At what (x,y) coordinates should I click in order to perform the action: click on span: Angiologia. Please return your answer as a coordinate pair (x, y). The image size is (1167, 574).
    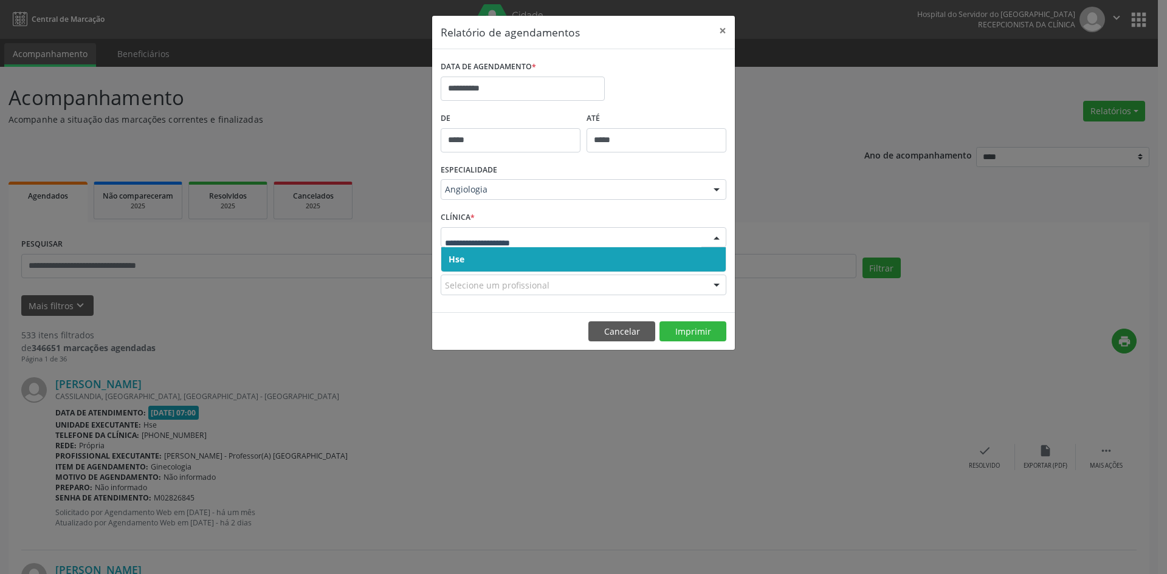
    Looking at the image, I should click on (573, 190).